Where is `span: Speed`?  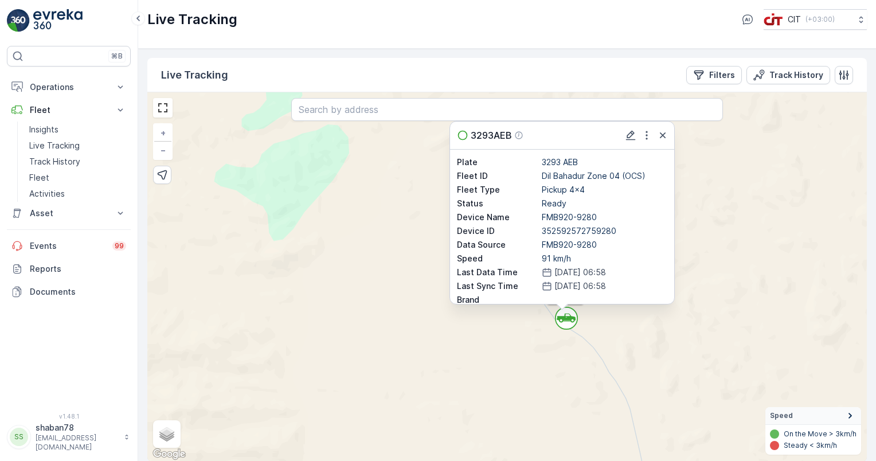
span: Speed is located at coordinates (782, 416).